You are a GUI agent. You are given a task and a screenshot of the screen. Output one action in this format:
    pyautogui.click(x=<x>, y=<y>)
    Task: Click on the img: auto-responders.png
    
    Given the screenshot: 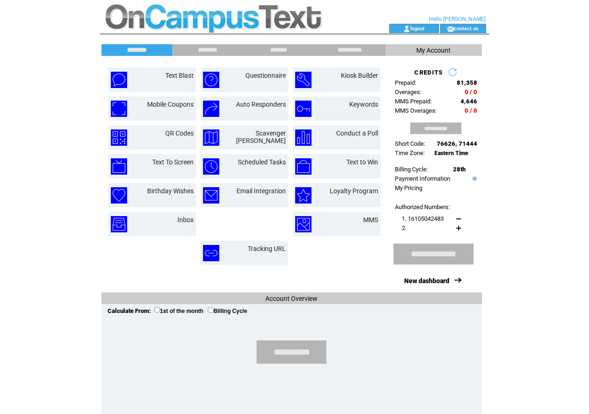 What is the action you would take?
    pyautogui.click(x=211, y=108)
    